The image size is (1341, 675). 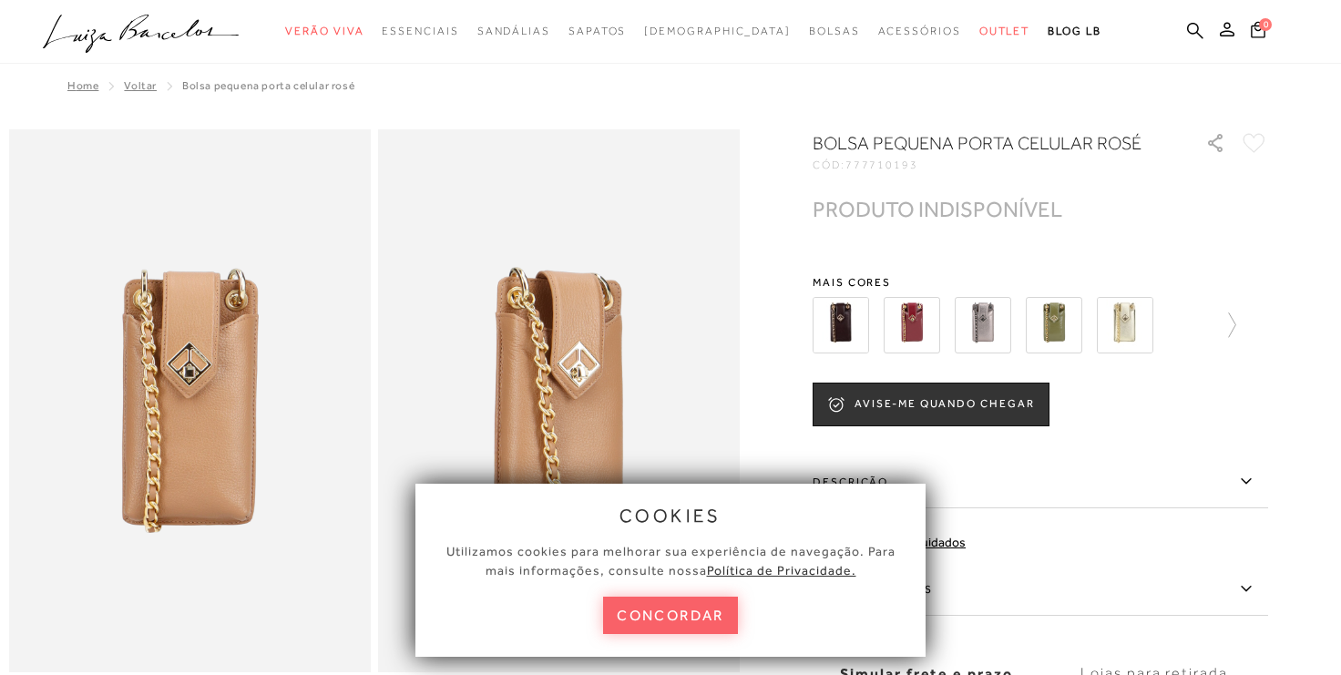 I want to click on span: Acessórios, so click(x=919, y=31).